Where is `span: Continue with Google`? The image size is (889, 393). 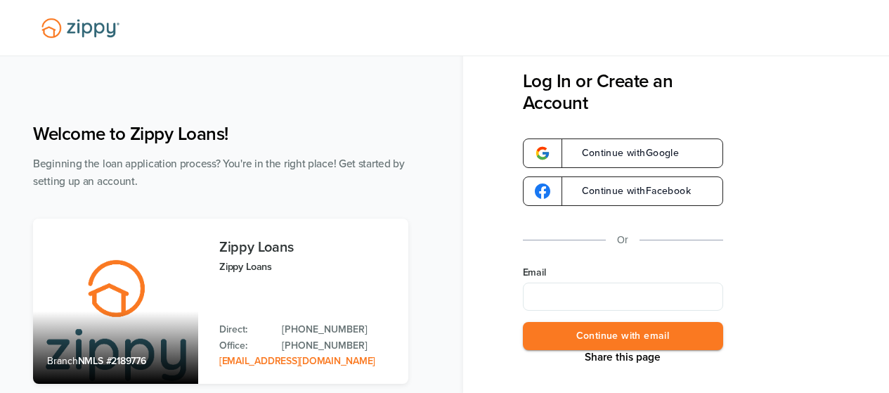 span: Continue with Google is located at coordinates (624, 153).